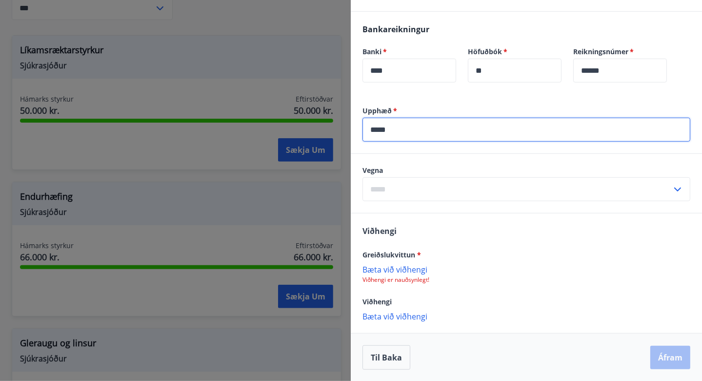 The width and height of the screenshot is (702, 381). Describe the element at coordinates (527, 280) in the screenshot. I see `p: Viðhengi er nauðsynlegt!` at that location.